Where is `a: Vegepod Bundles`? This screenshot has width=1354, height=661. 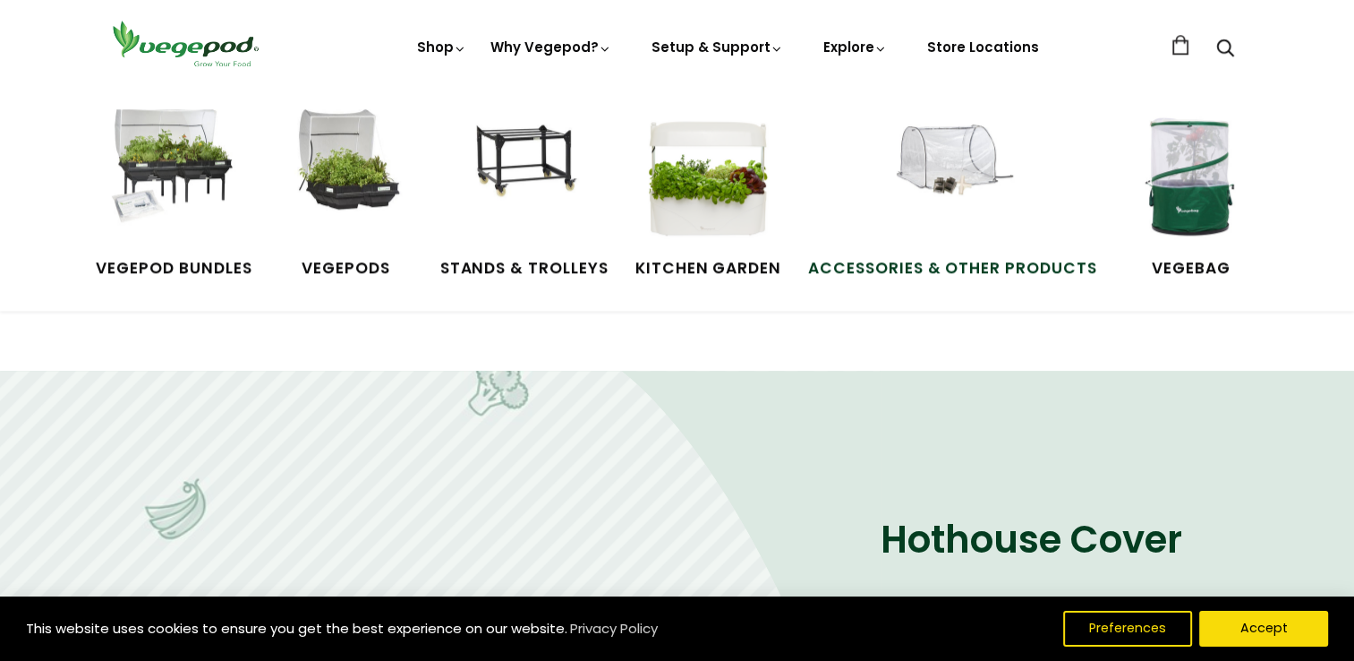 a: Vegepod Bundles is located at coordinates (174, 194).